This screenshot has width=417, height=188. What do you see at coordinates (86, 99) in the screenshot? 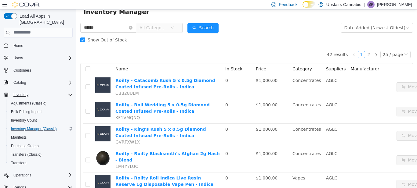
I see `a: Roilty - Roil Wedding 5 x 0.5g Diamond Coated Infused Pre-Rolls - Indica` at bounding box center [86, 99].